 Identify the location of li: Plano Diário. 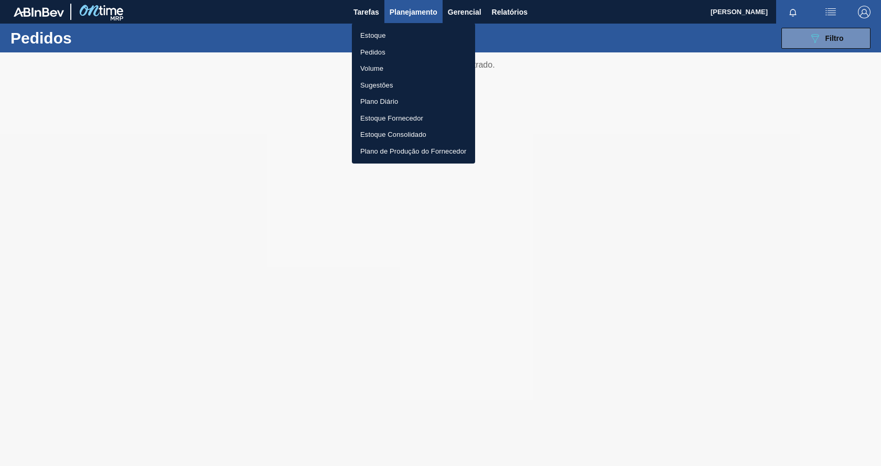
(413, 102).